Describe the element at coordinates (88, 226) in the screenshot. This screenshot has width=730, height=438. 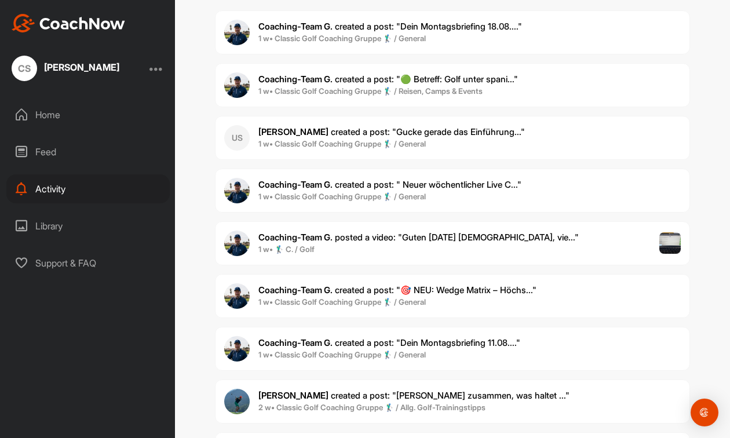
I see `div: Library` at that location.